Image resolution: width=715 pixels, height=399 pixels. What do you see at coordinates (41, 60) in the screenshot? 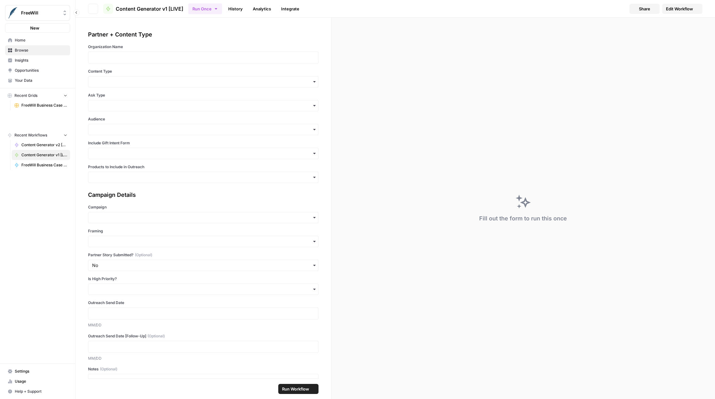
I see `span: Insights` at bounding box center [41, 60].